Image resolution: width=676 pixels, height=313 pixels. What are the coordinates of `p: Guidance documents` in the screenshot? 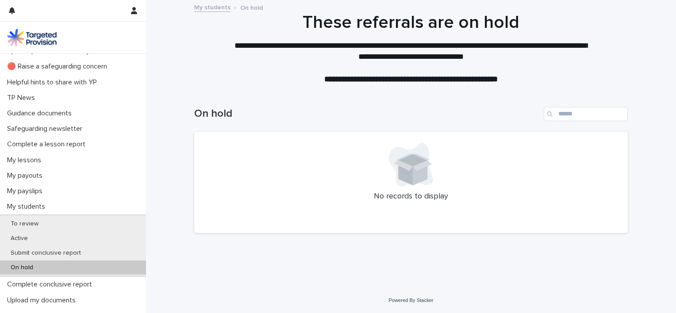 It's located at (41, 113).